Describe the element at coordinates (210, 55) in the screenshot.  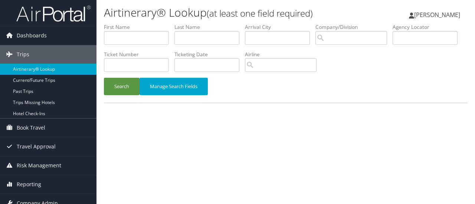
I see `label: Ticketing Date` at that location.